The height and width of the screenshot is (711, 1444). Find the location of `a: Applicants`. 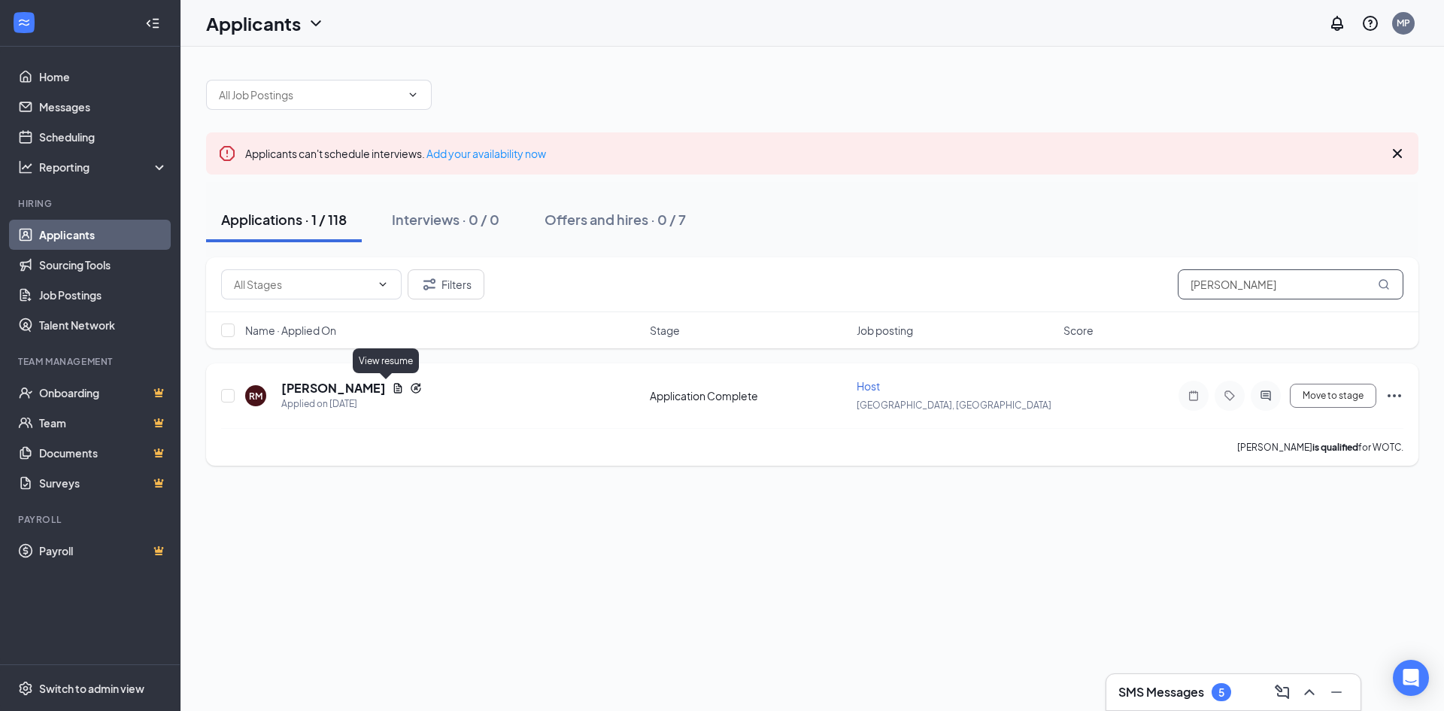

a: Applicants is located at coordinates (103, 235).